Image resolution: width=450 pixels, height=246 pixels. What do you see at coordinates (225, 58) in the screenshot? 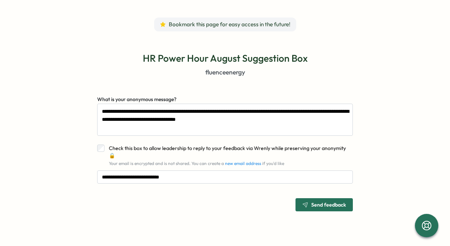
I see `p: HR Power Hour August Suggestion Box` at bounding box center [225, 58].